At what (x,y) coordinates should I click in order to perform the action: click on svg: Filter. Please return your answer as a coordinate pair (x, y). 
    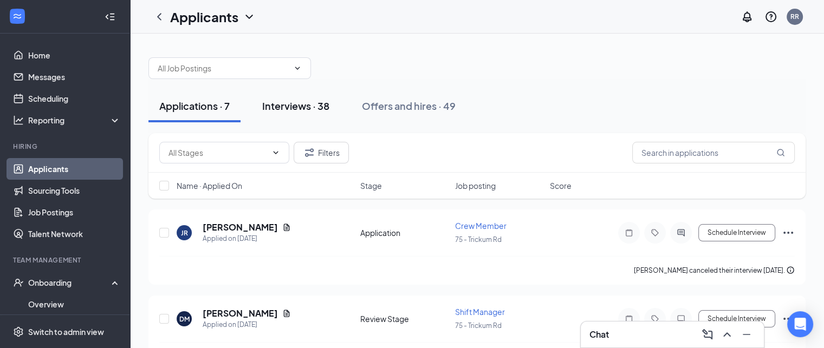
    Looking at the image, I should click on (309, 153).